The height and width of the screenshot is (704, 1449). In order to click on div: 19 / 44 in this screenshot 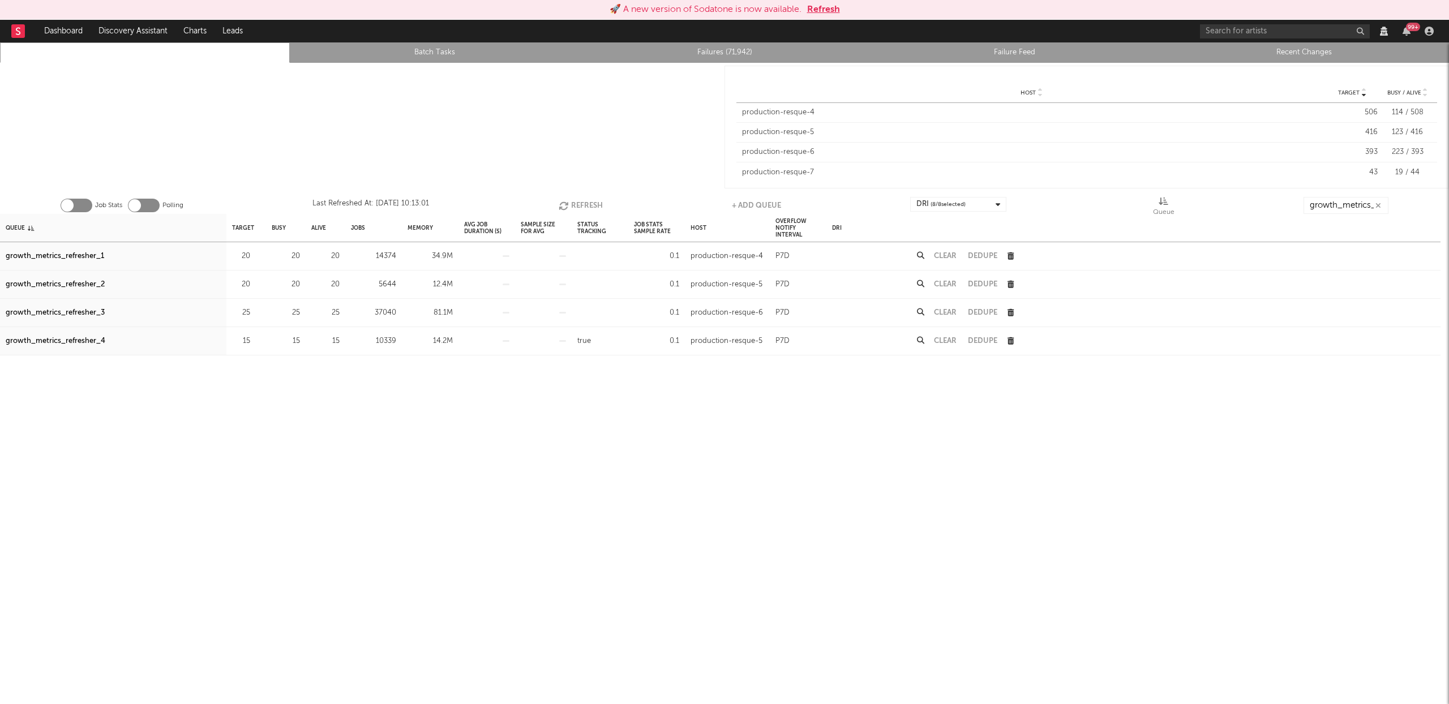, I will do `click(1407, 173)`.